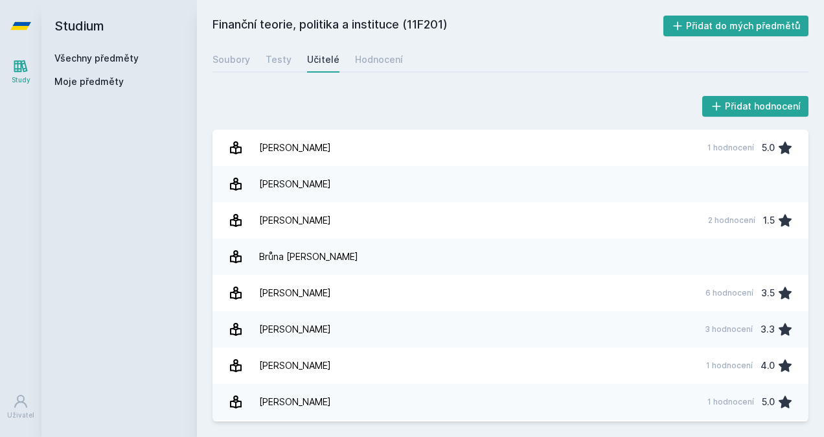 This screenshot has height=437, width=824. What do you see at coordinates (21, 415) in the screenshot?
I see `div: Uživatel` at bounding box center [21, 415].